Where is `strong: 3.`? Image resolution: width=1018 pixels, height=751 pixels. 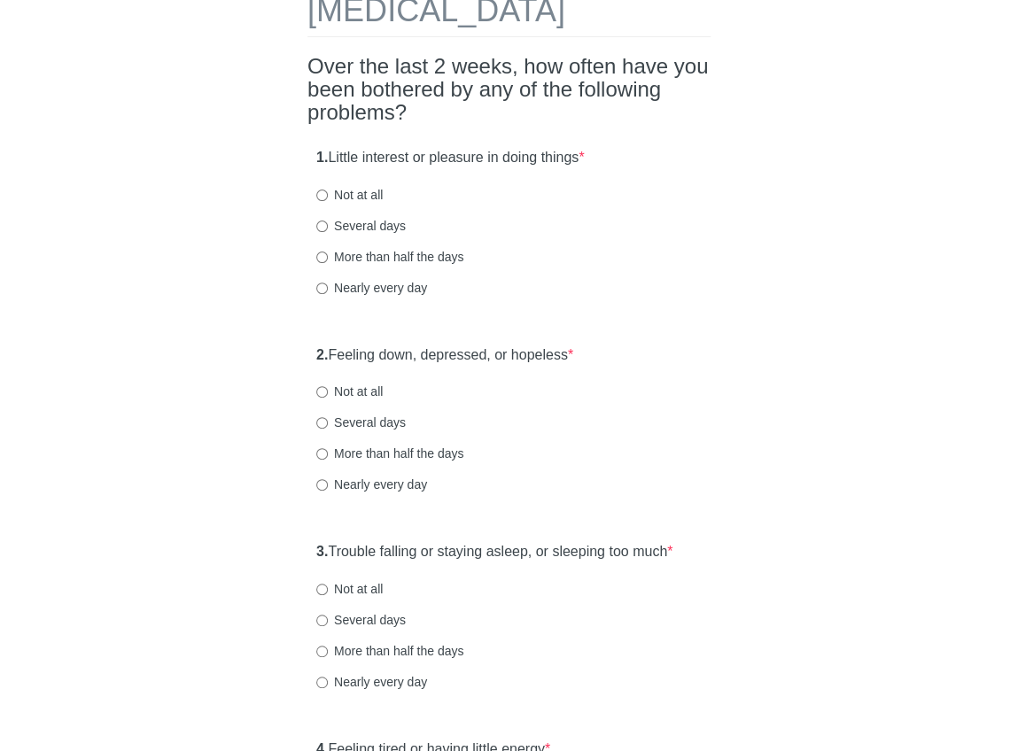
strong: 3. is located at coordinates (322, 551).